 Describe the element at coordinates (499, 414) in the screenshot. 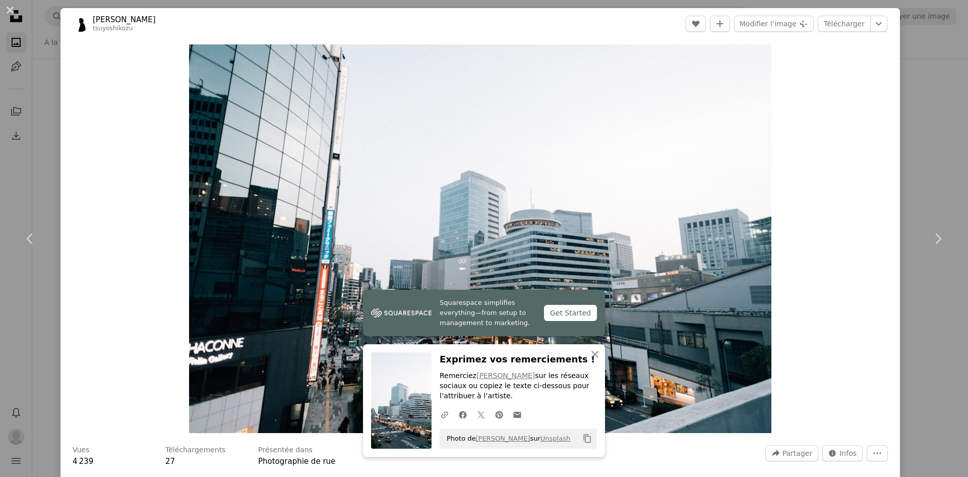

I see `a: Partagez-lePinterest` at that location.